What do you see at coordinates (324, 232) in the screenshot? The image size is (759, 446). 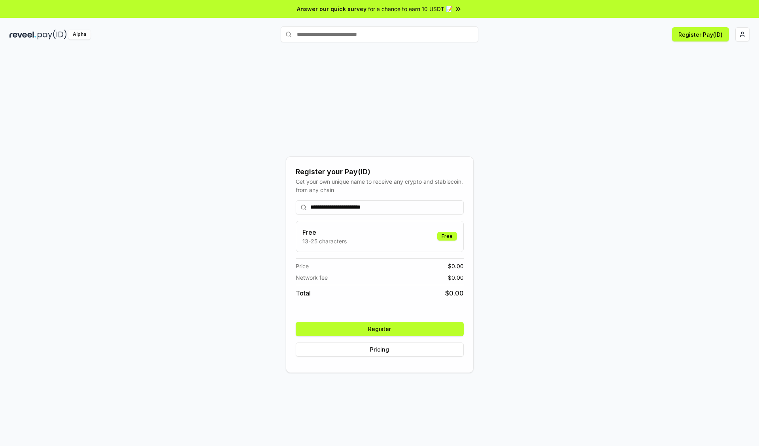 I see `h3: Free` at bounding box center [324, 232].